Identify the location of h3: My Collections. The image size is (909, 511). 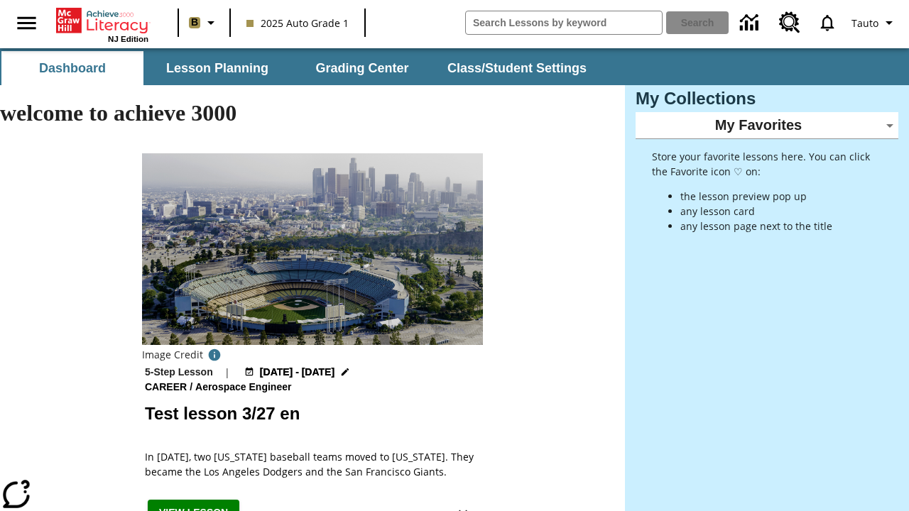
(767, 99).